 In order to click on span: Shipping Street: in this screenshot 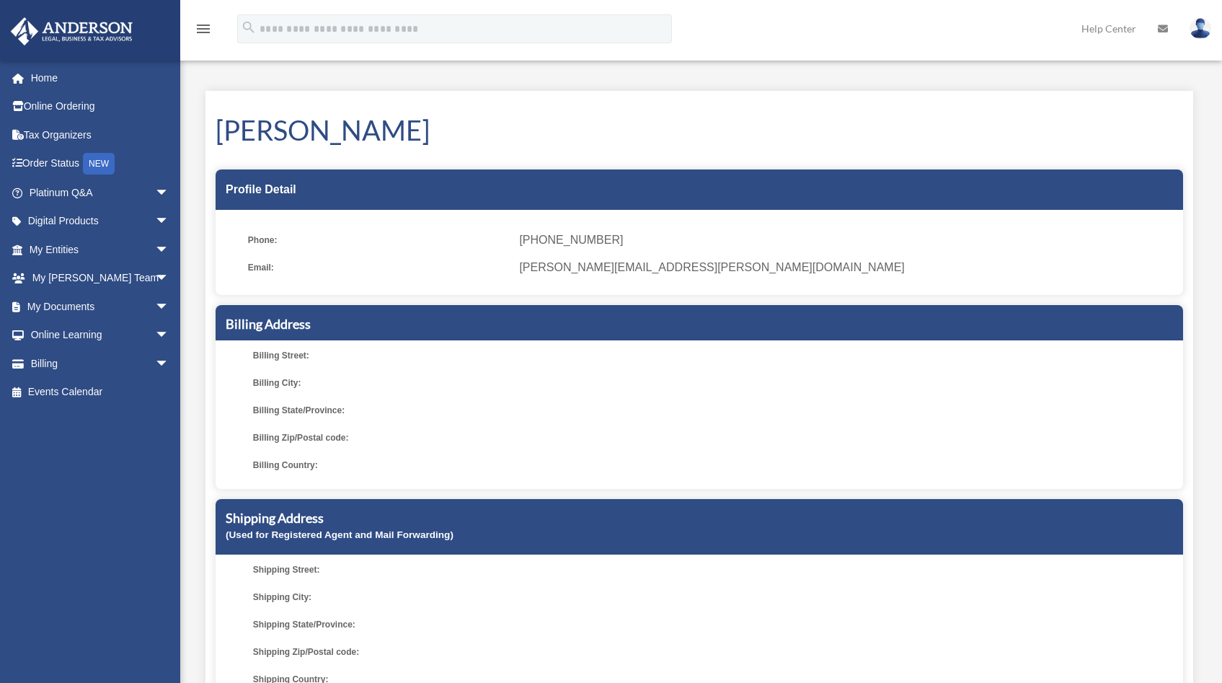, I will do `click(383, 569)`.